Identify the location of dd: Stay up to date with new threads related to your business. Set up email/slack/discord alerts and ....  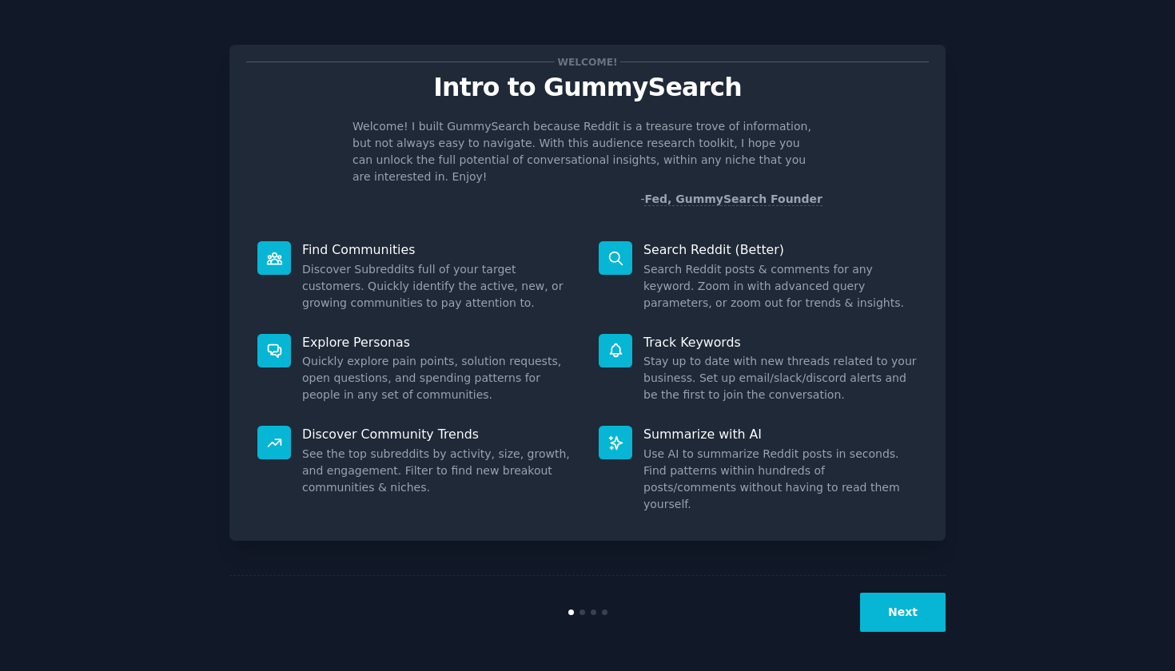
(780, 378).